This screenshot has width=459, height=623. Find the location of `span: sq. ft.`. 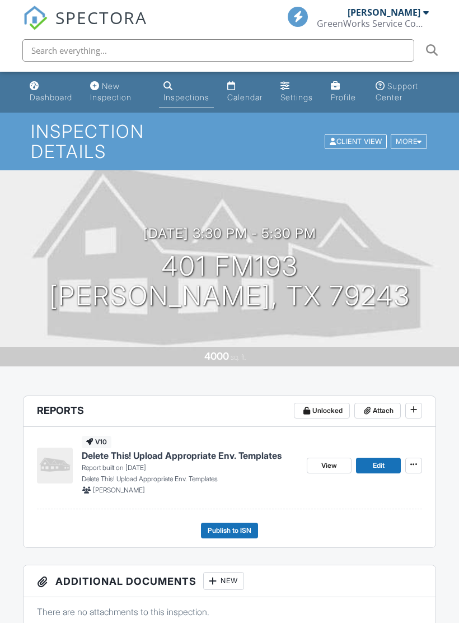

span: sq. ft. is located at coordinates (239, 357).